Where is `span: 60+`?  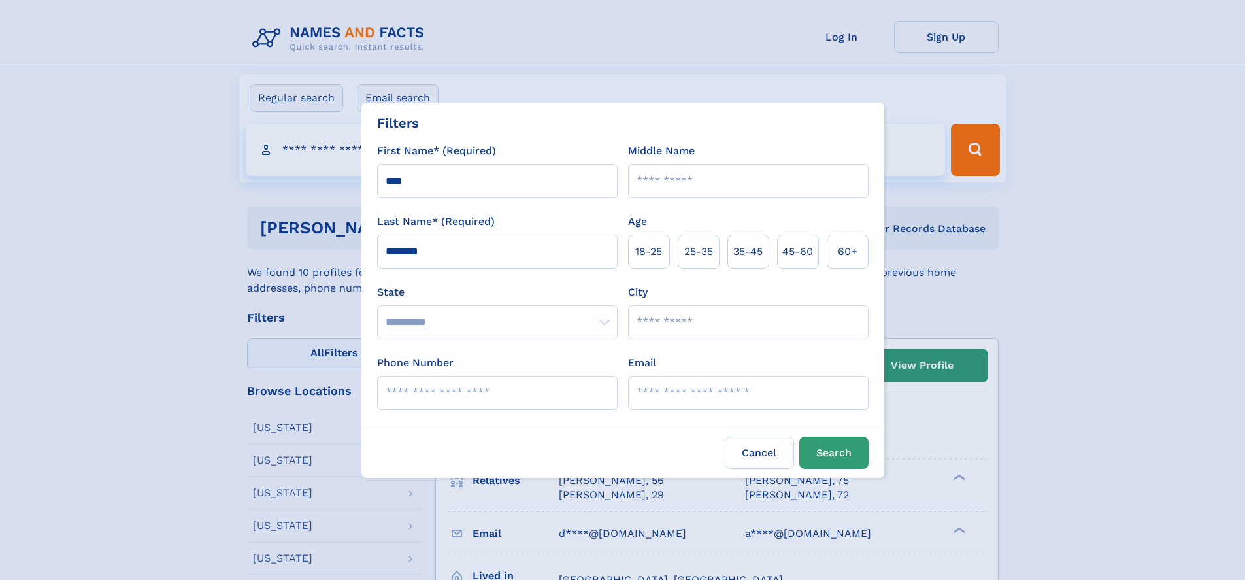 span: 60+ is located at coordinates (848, 252).